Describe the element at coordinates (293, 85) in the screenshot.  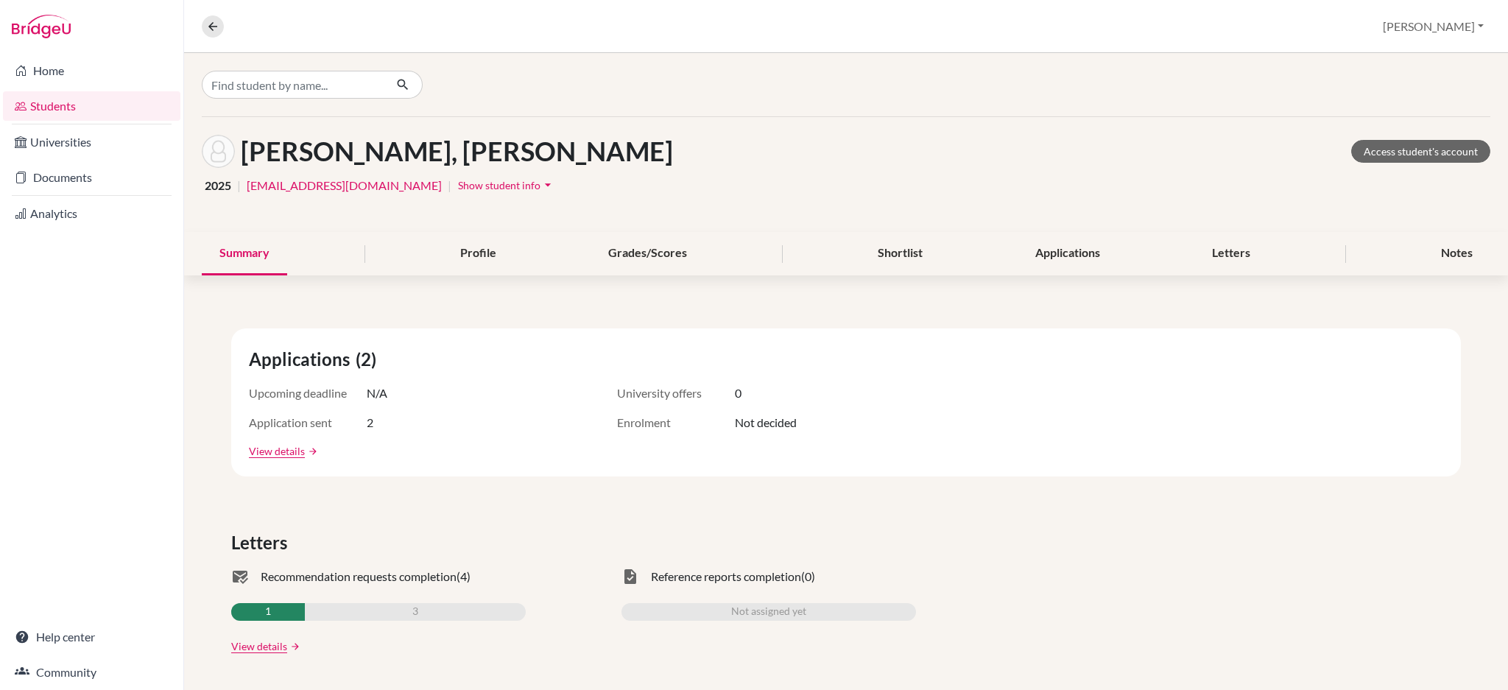
I see `input: Find student by name...` at that location.